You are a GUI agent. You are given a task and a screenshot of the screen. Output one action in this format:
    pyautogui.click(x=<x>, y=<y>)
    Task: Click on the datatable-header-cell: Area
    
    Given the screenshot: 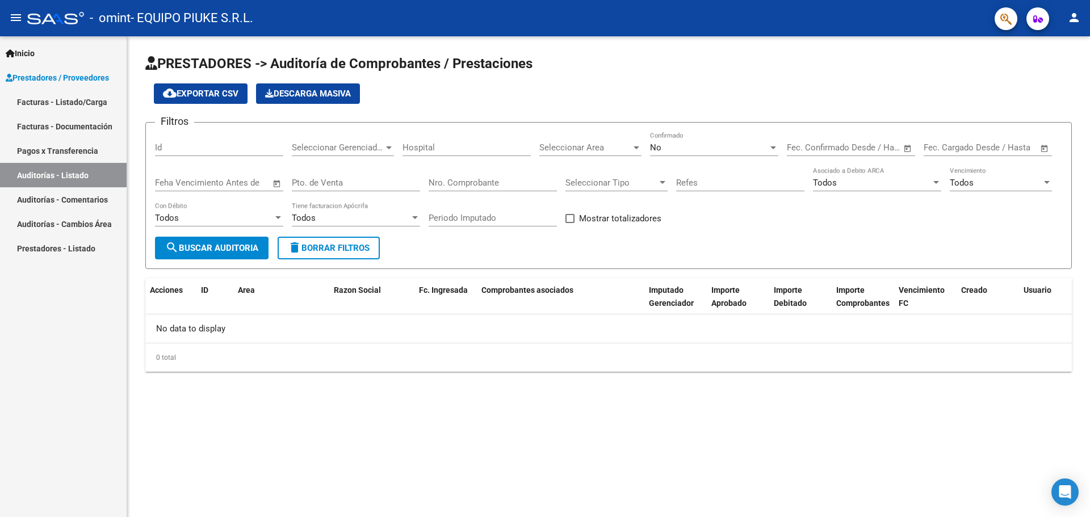 What is the action you would take?
    pyautogui.click(x=273, y=303)
    